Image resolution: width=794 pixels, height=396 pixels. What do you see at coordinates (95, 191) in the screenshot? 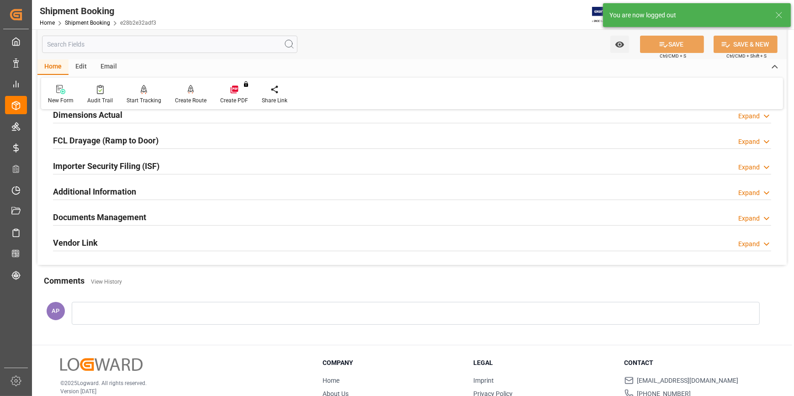
I see `h2: Additional Information` at bounding box center [95, 191].